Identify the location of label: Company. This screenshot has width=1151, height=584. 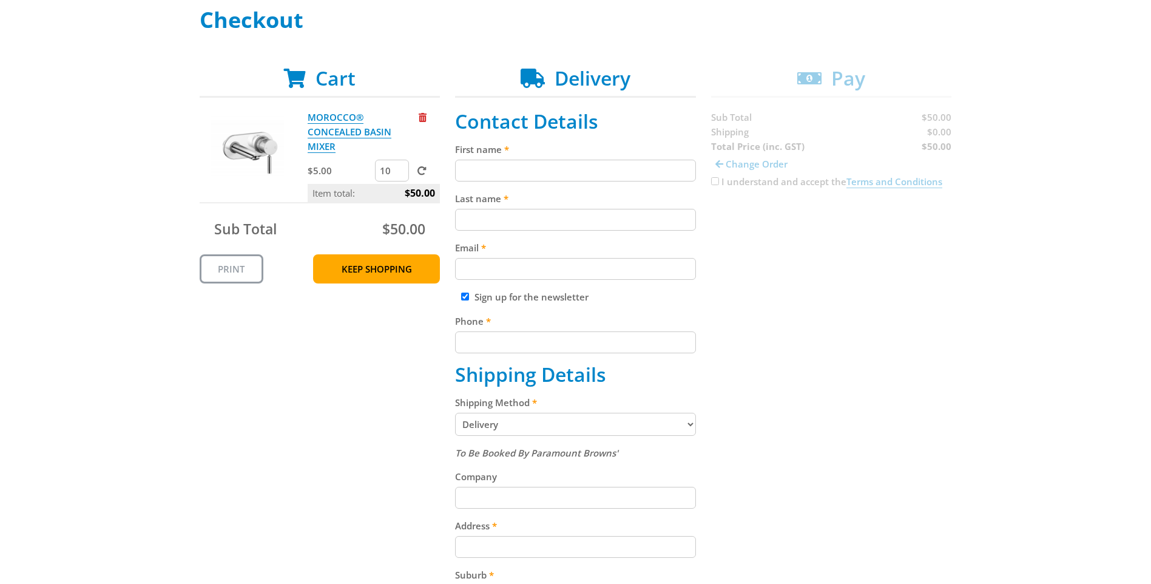
(575, 476).